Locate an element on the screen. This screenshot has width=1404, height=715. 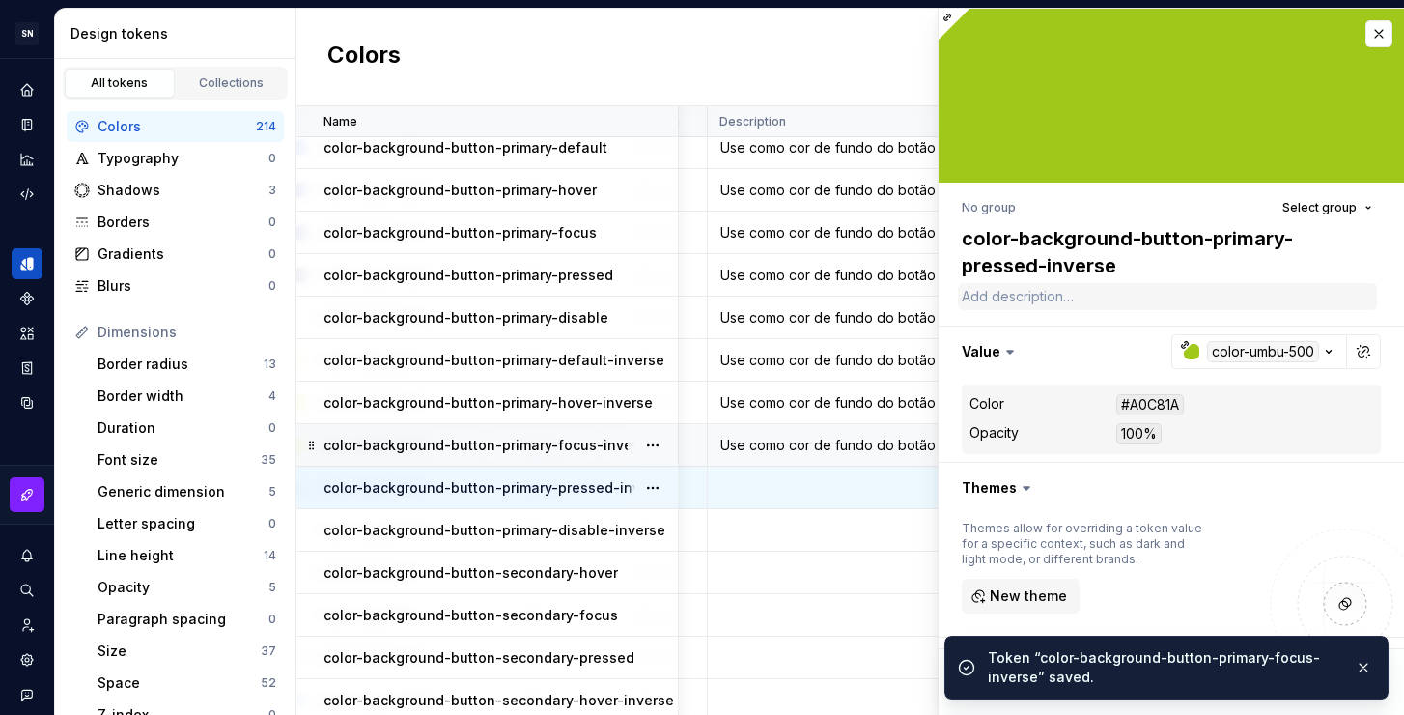
span: Select group is located at coordinates (1319, 208).